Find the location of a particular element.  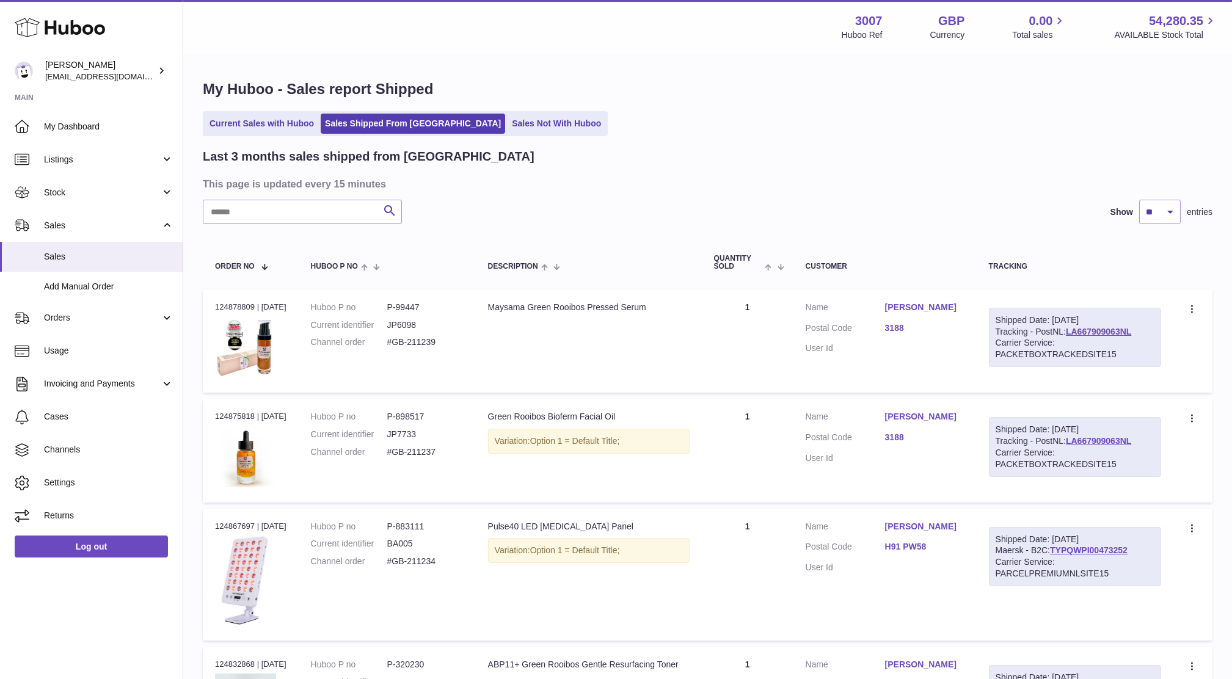

div: Maersk - B2C: is located at coordinates (1075, 557).